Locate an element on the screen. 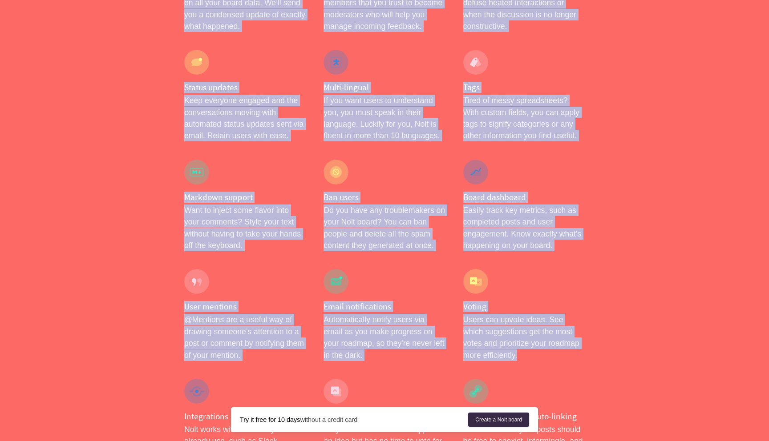  p: @Mentions are a useful way of drawing someone's attention to a post or comment by notifying them ... is located at coordinates (245, 338).